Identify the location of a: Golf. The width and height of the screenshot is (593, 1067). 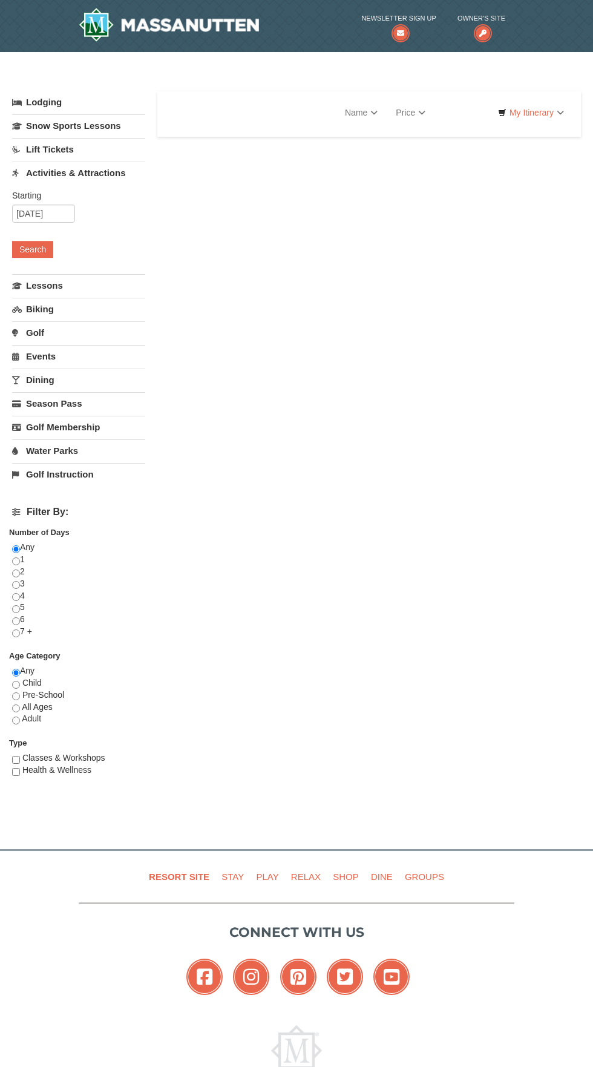
(79, 332).